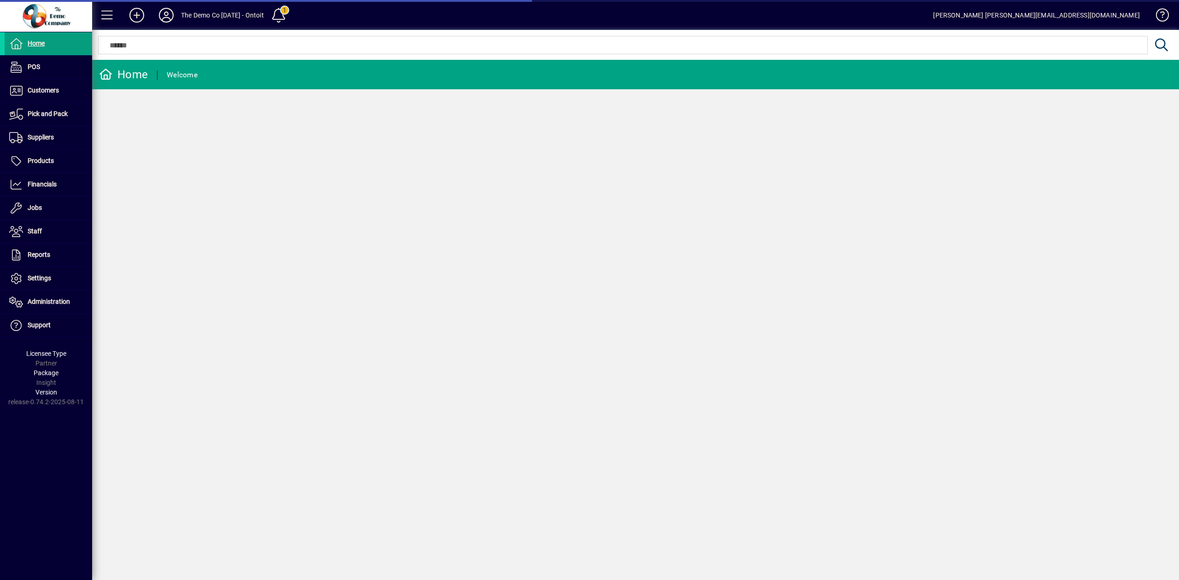 Image resolution: width=1179 pixels, height=580 pixels. Describe the element at coordinates (43, 90) in the screenshot. I see `span: Customers` at that location.